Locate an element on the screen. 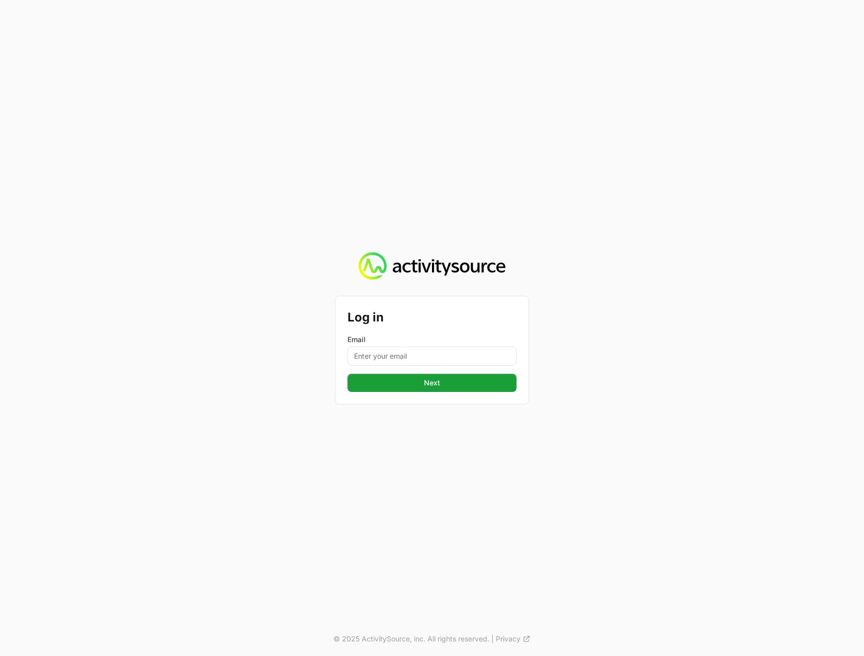  input: Enter your email is located at coordinates (432, 356).